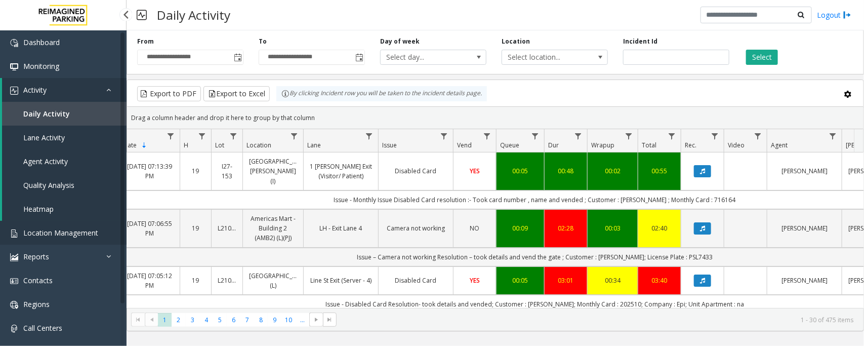 This screenshot has height=346, width=864. I want to click on a: 00:09, so click(520, 228).